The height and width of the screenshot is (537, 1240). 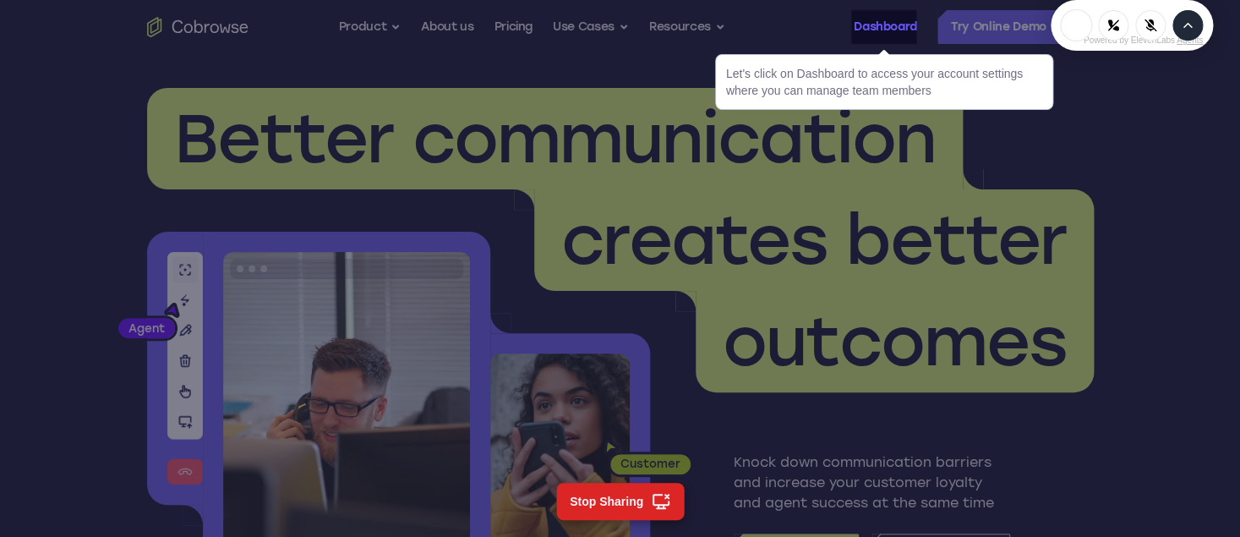 What do you see at coordinates (871, 483) in the screenshot?
I see `p: Knock down communication barriers and increase your customer loyalty and agent success at the sam...` at bounding box center [871, 483].